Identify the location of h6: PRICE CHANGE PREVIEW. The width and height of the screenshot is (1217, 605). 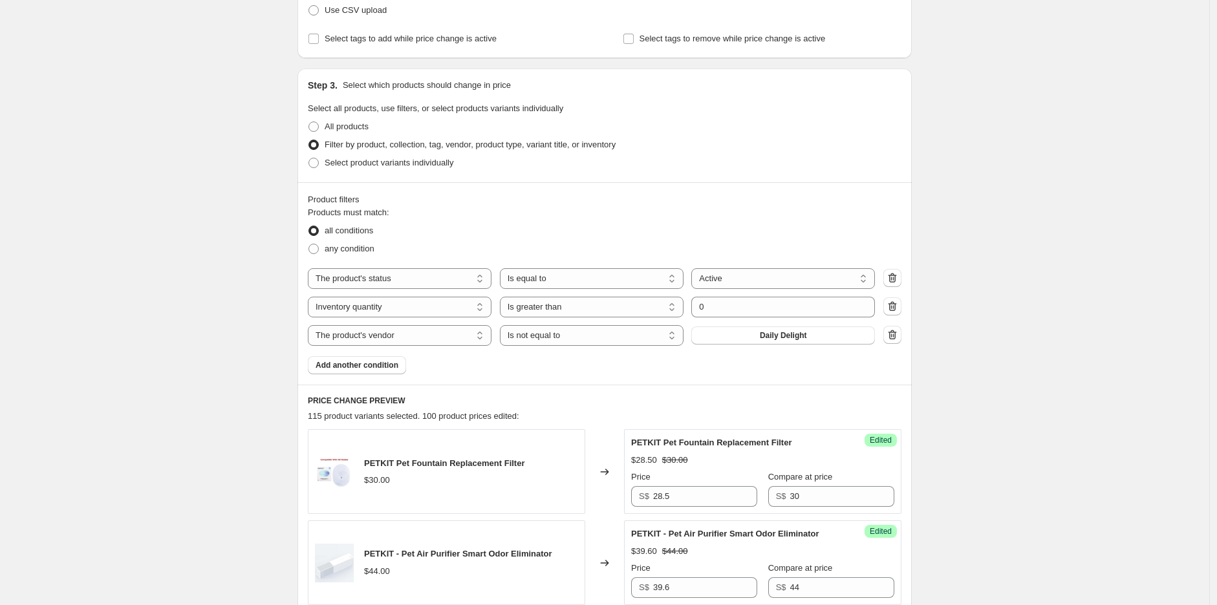
(604, 401).